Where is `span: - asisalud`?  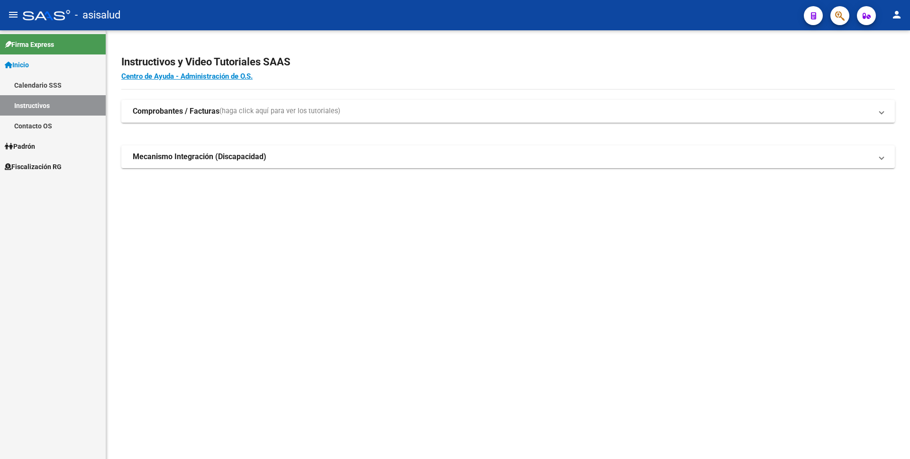 span: - asisalud is located at coordinates (98, 15).